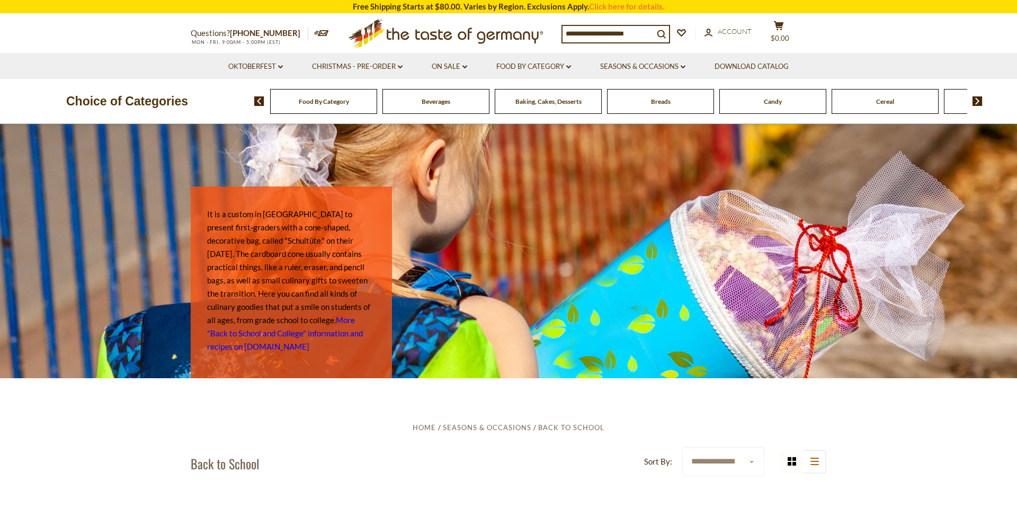 The image size is (1017, 508). I want to click on a: Beverages, so click(436, 101).